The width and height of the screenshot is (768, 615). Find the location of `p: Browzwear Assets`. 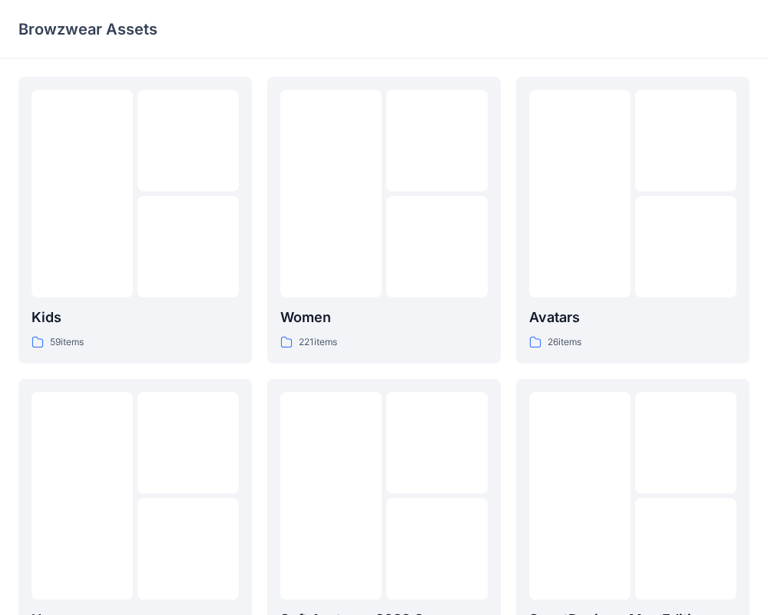

p: Browzwear Assets is located at coordinates (88, 29).